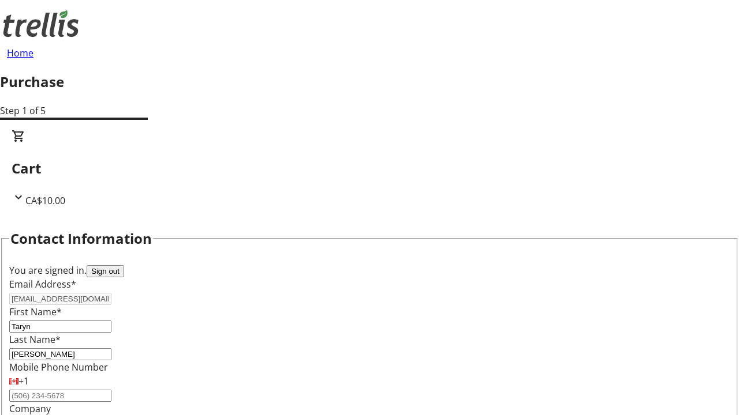 The width and height of the screenshot is (739, 415). What do you see at coordinates (60, 396) in the screenshot?
I see `input: (506) 234-5678` at bounding box center [60, 396].